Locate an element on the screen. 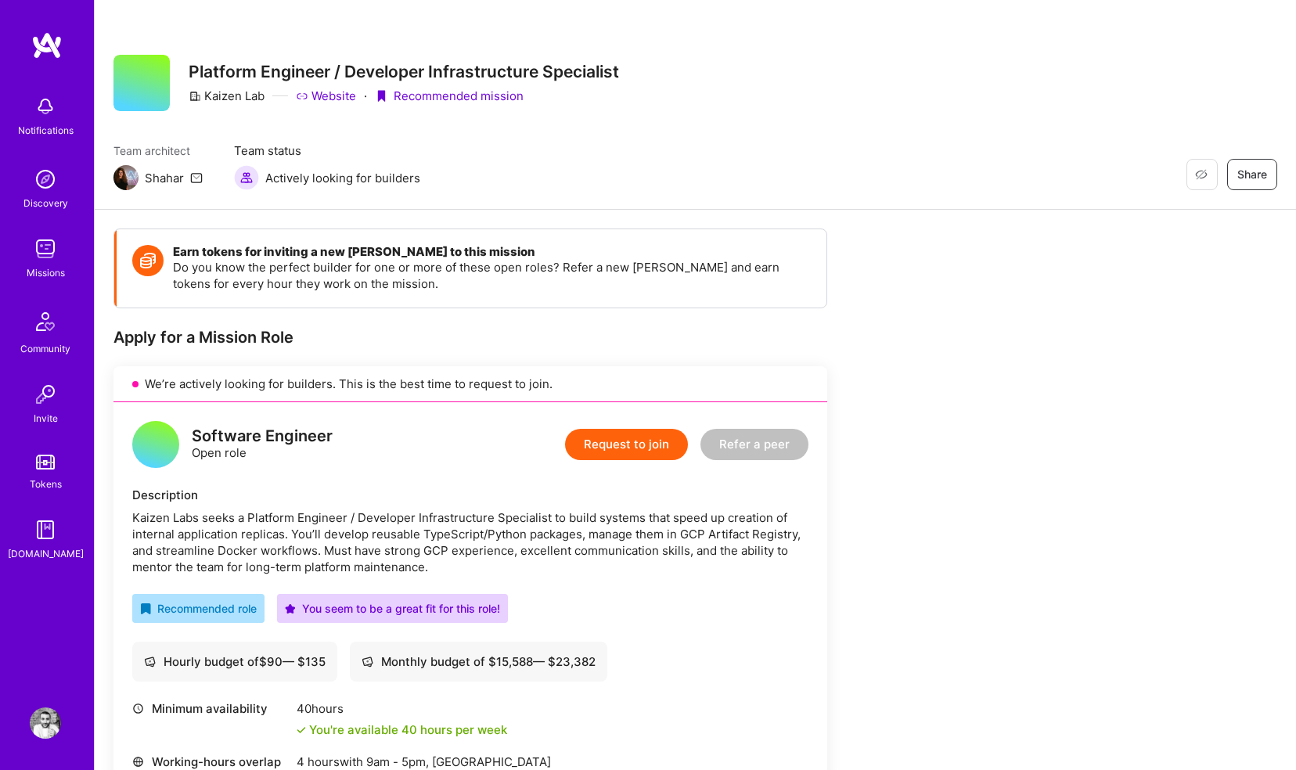 The image size is (1296, 770). img: logo is located at coordinates (47, 45).